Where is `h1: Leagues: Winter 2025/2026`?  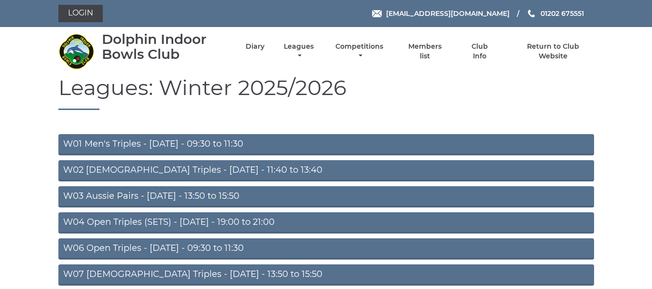
h1: Leagues: Winter 2025/2026 is located at coordinates (326, 93).